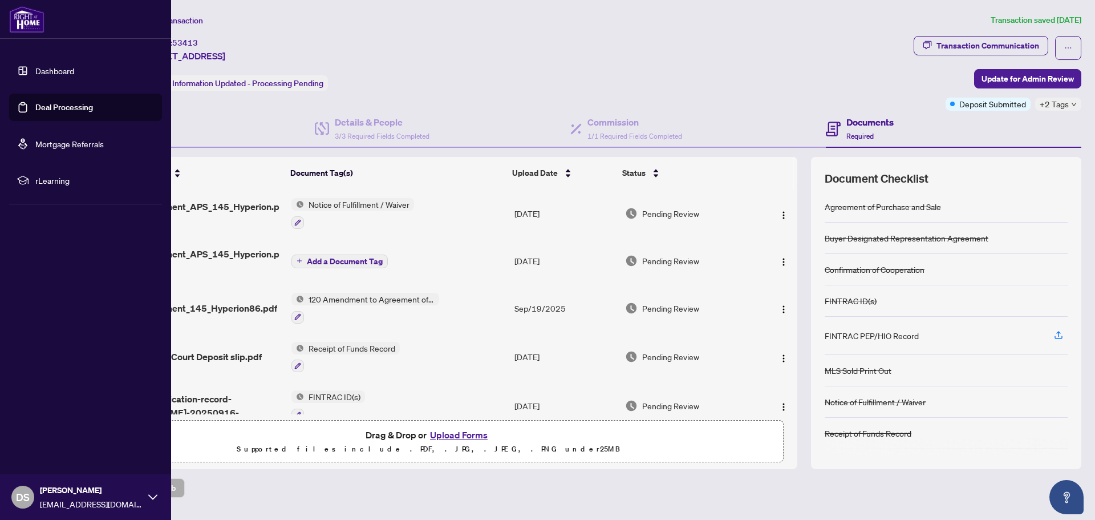 This screenshot has height=520, width=1095. I want to click on button: Status IconFINTRAC ID(s), so click(328, 406).